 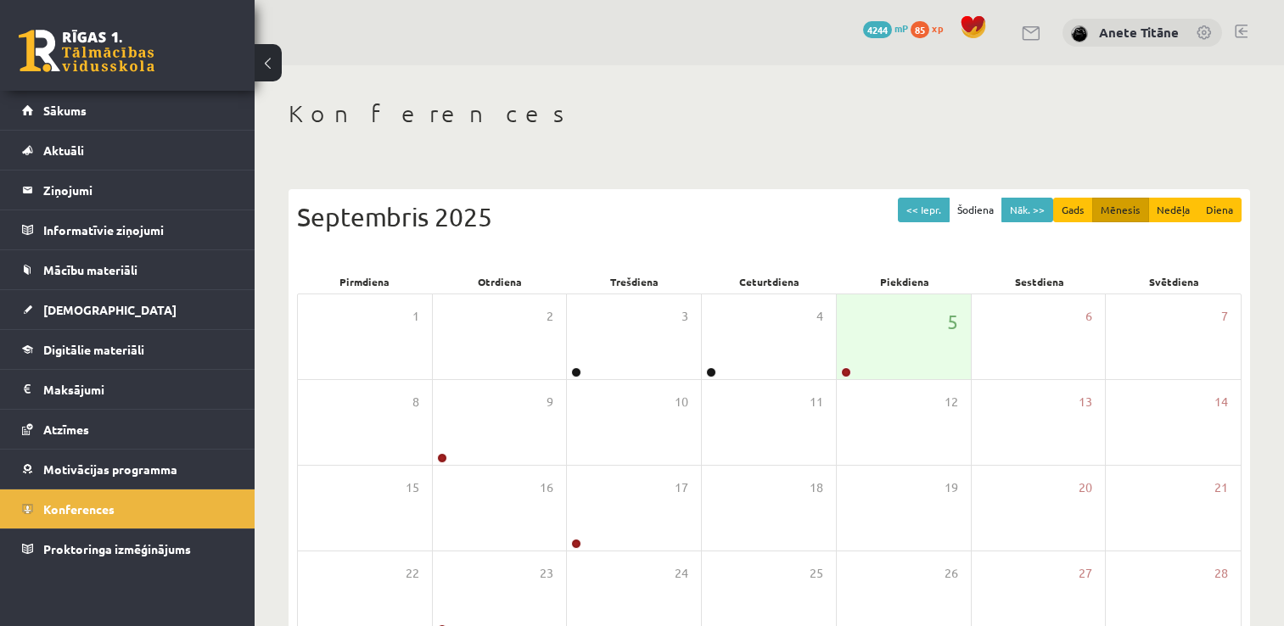 What do you see at coordinates (1173, 210) in the screenshot?
I see `button: Nedēļa` at bounding box center [1173, 210].